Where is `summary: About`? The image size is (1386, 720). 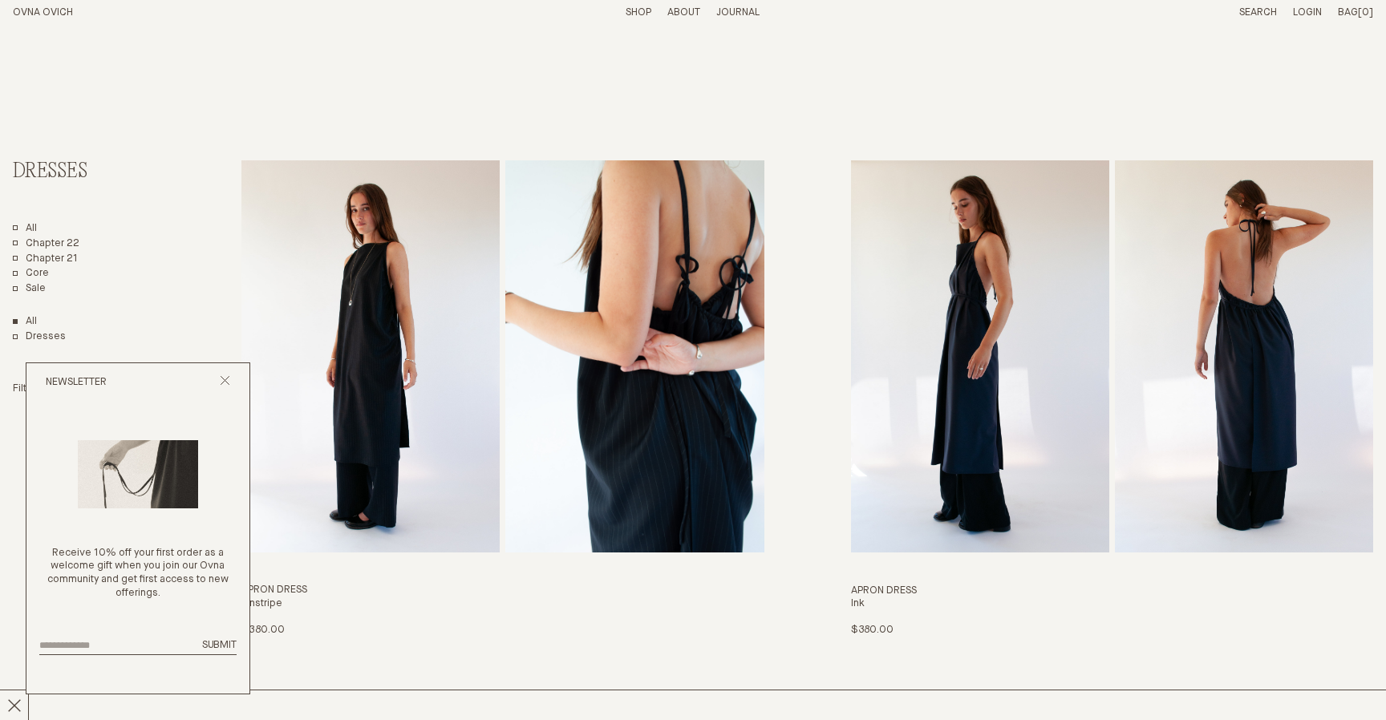
summary: About is located at coordinates (683, 13).